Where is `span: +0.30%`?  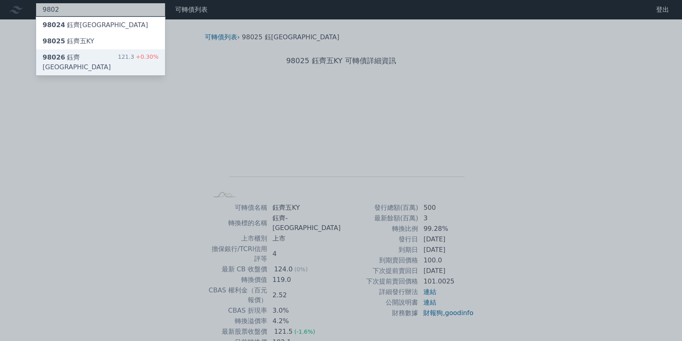 span: +0.30% is located at coordinates (146, 57).